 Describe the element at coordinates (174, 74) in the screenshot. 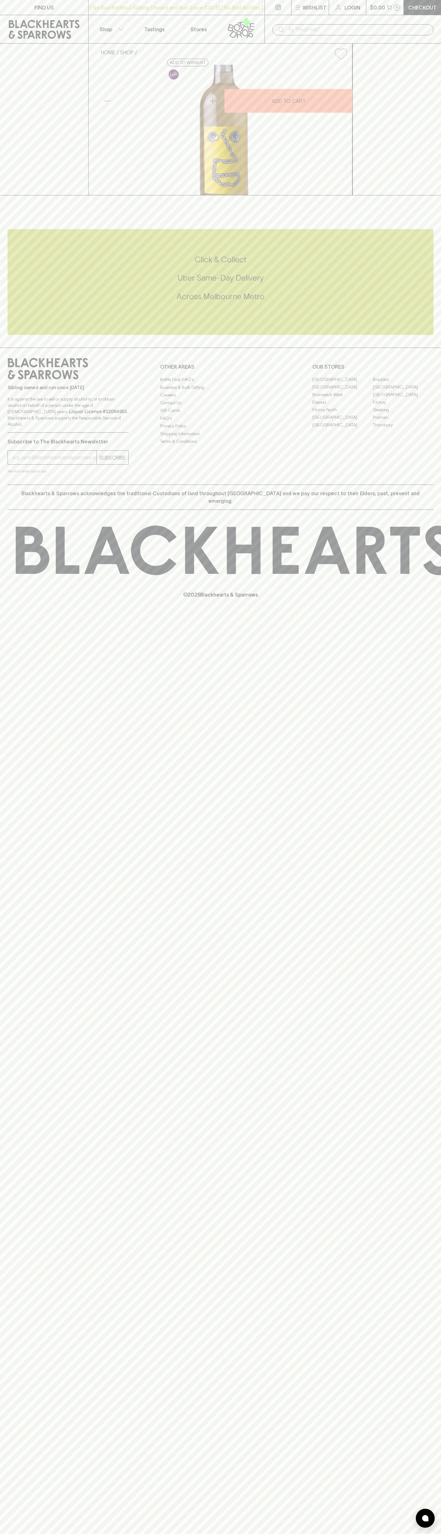

I see `a: Some may call it natural, others minimum intervention, either way, it’s hands off & maybe even a ...` at that location.